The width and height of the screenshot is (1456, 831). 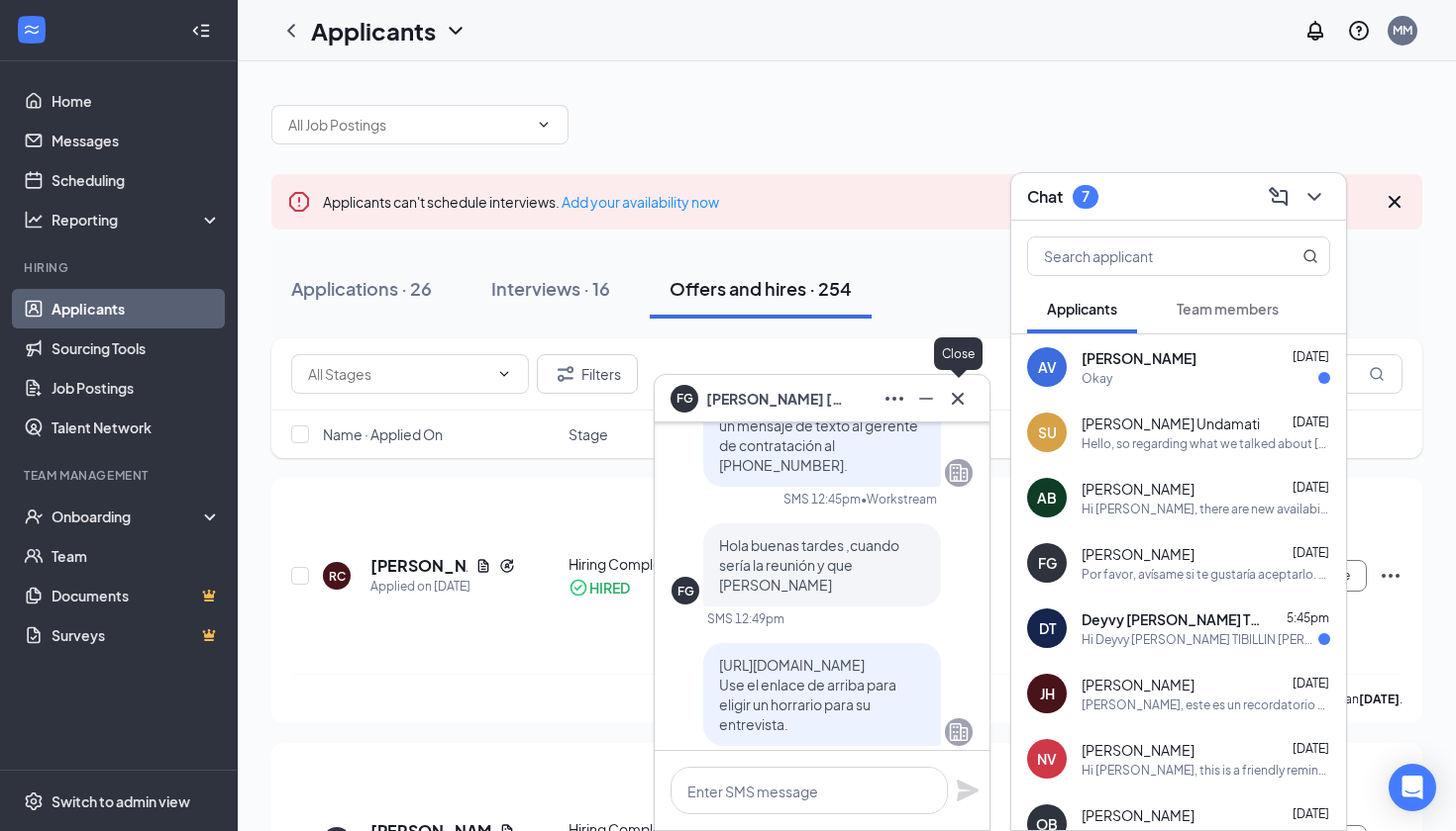 I want to click on h1: Applicants, so click(x=374, y=31).